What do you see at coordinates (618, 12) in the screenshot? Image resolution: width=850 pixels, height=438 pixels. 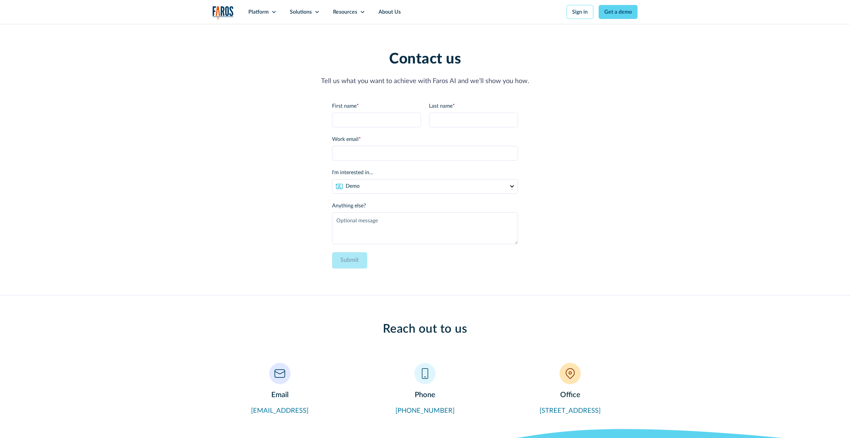 I see `a: Get a demo` at bounding box center [618, 12].